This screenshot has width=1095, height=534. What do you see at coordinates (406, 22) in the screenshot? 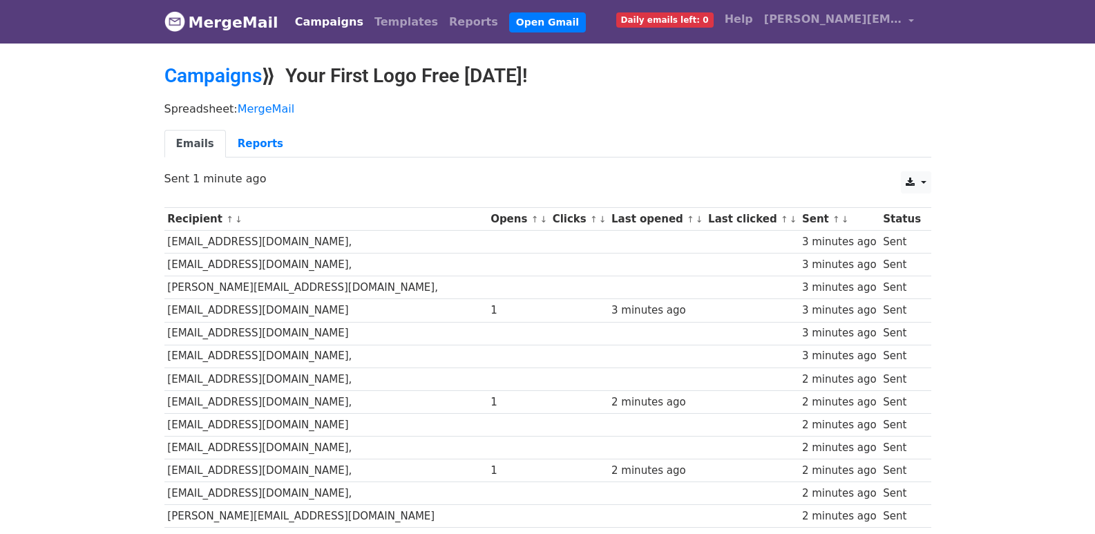
I see `a: Templates` at bounding box center [406, 22].